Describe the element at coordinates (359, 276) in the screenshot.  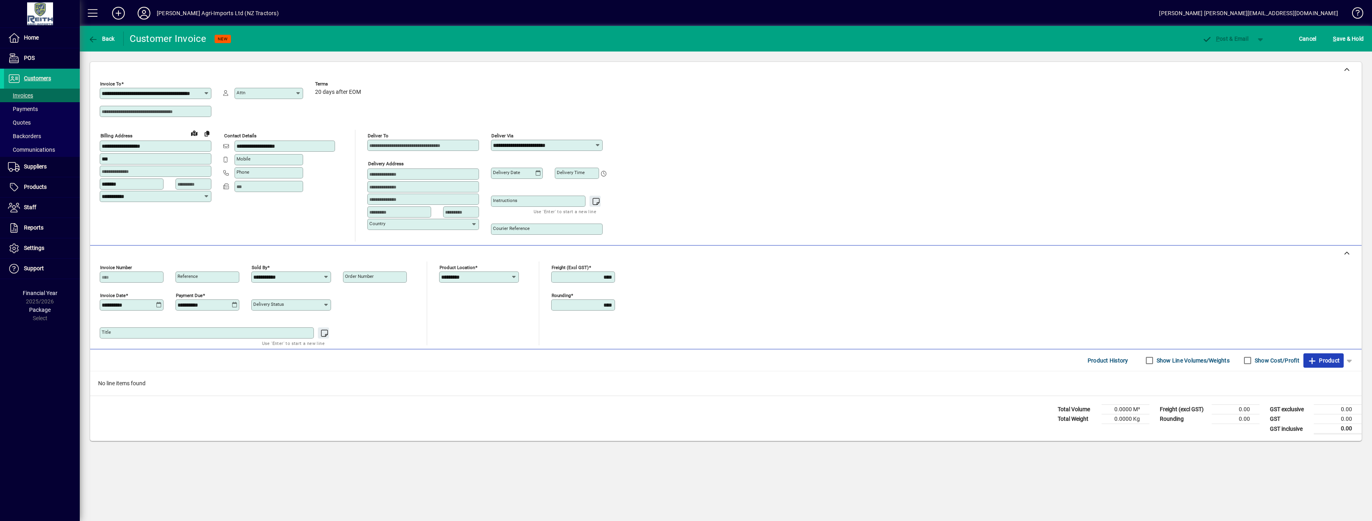
I see `mat-label: Order number` at that location.